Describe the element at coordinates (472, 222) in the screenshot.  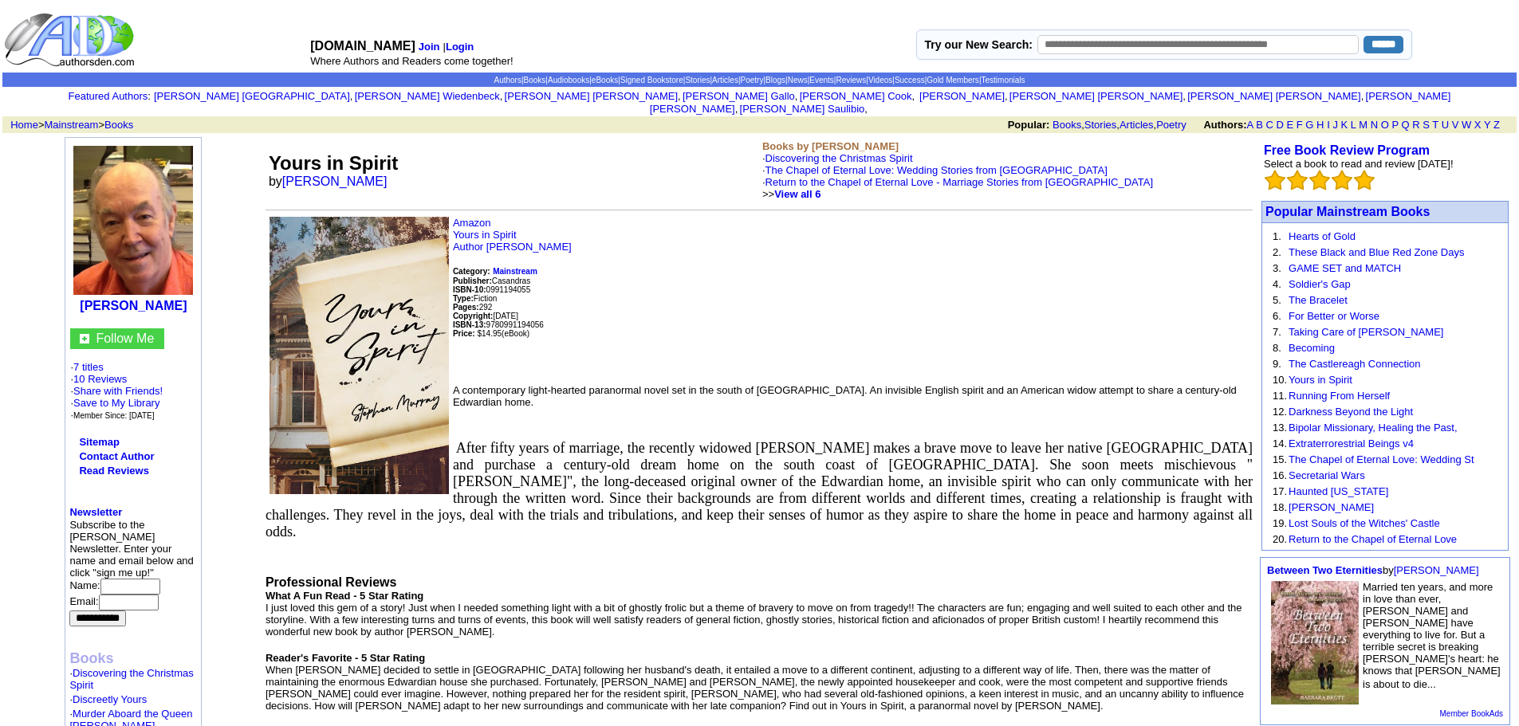
I see `a: Amazon` at that location.